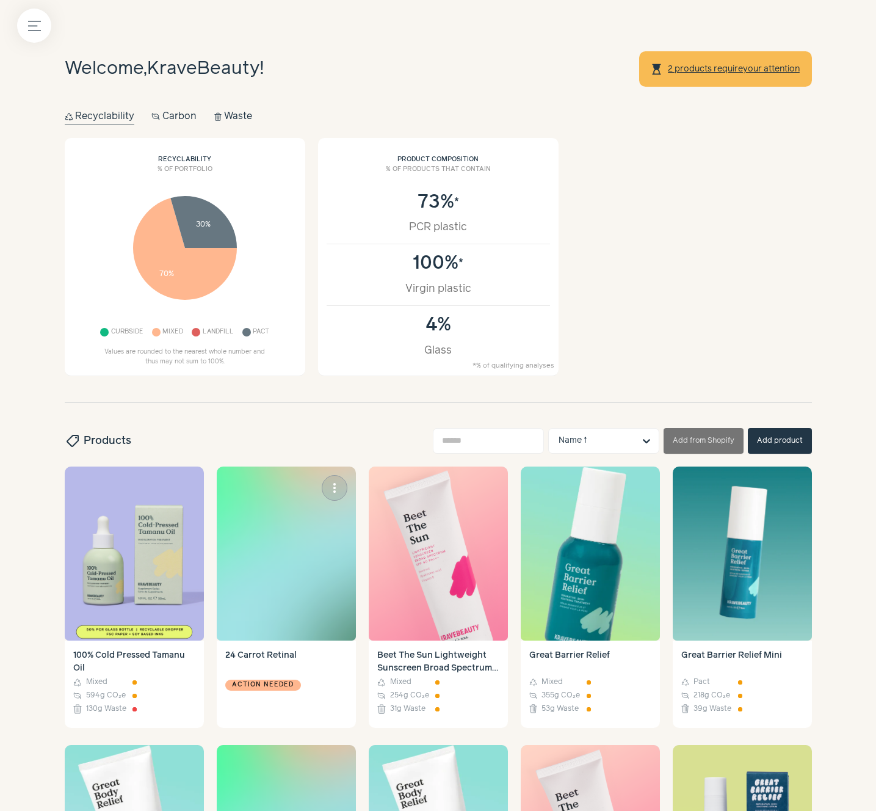 Image resolution: width=876 pixels, height=811 pixels. What do you see at coordinates (98, 441) in the screenshot?
I see `h2: Products` at bounding box center [98, 441].